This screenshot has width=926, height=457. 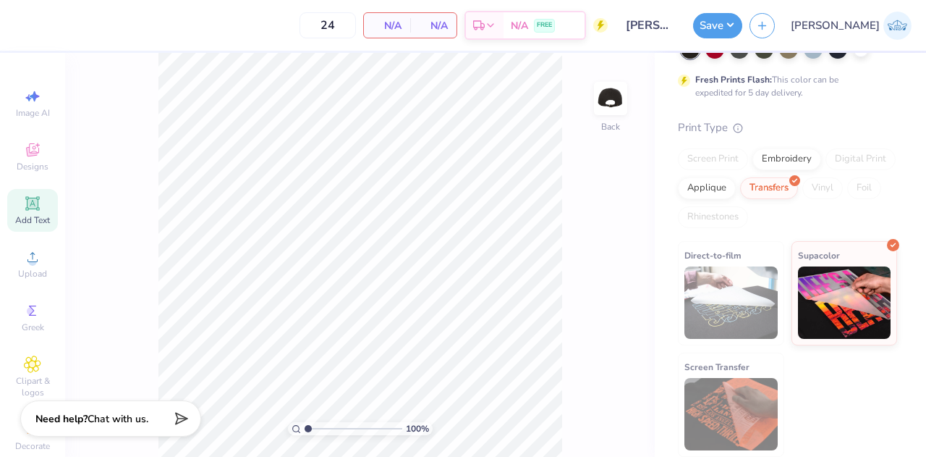 I want to click on span: Supacolor, so click(x=819, y=255).